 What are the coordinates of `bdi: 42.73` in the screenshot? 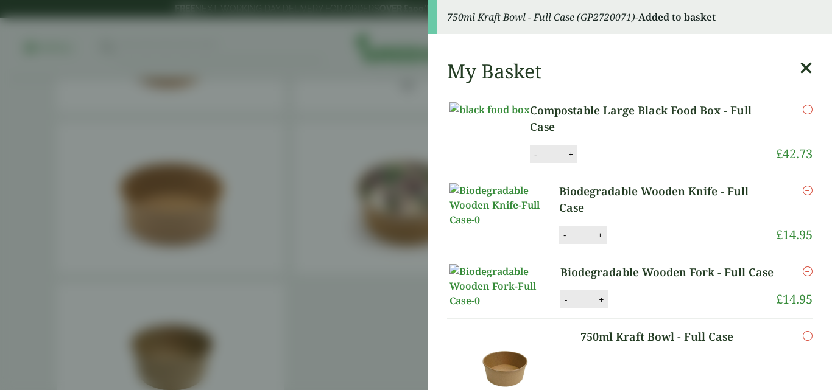 It's located at (794, 153).